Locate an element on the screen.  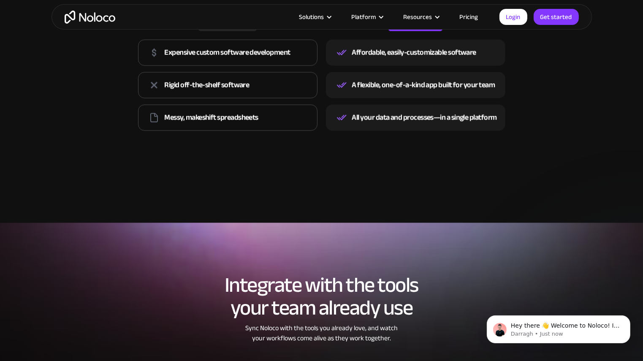
div: Expensive custom software development is located at coordinates (228, 53).